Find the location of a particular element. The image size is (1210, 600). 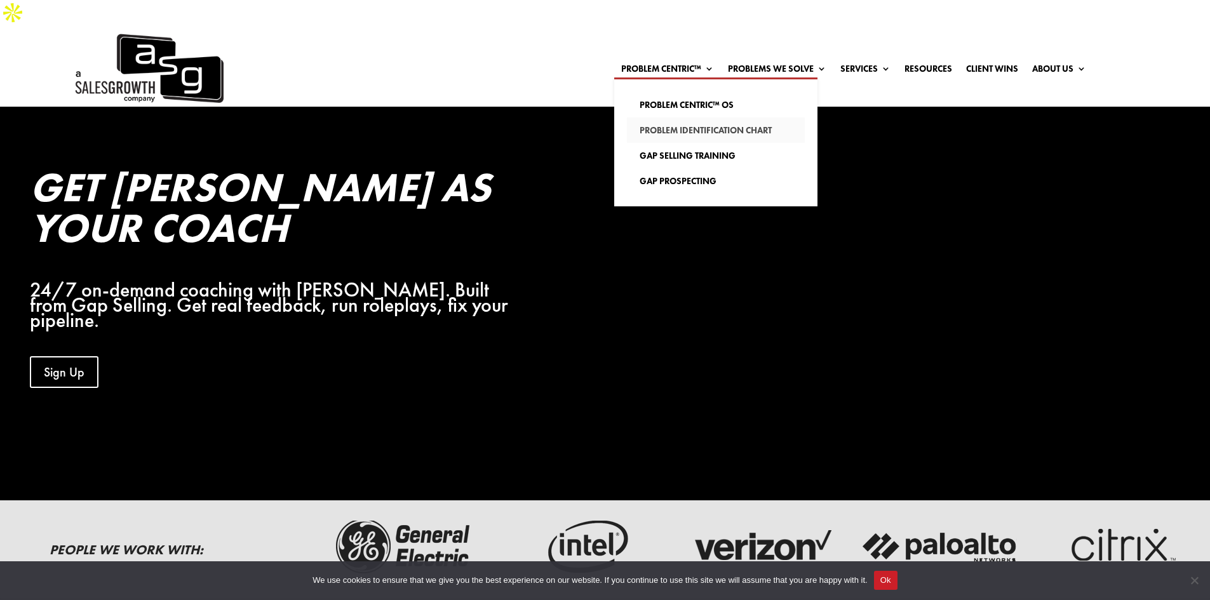

a: Problem Identification Chart is located at coordinates (716, 130).